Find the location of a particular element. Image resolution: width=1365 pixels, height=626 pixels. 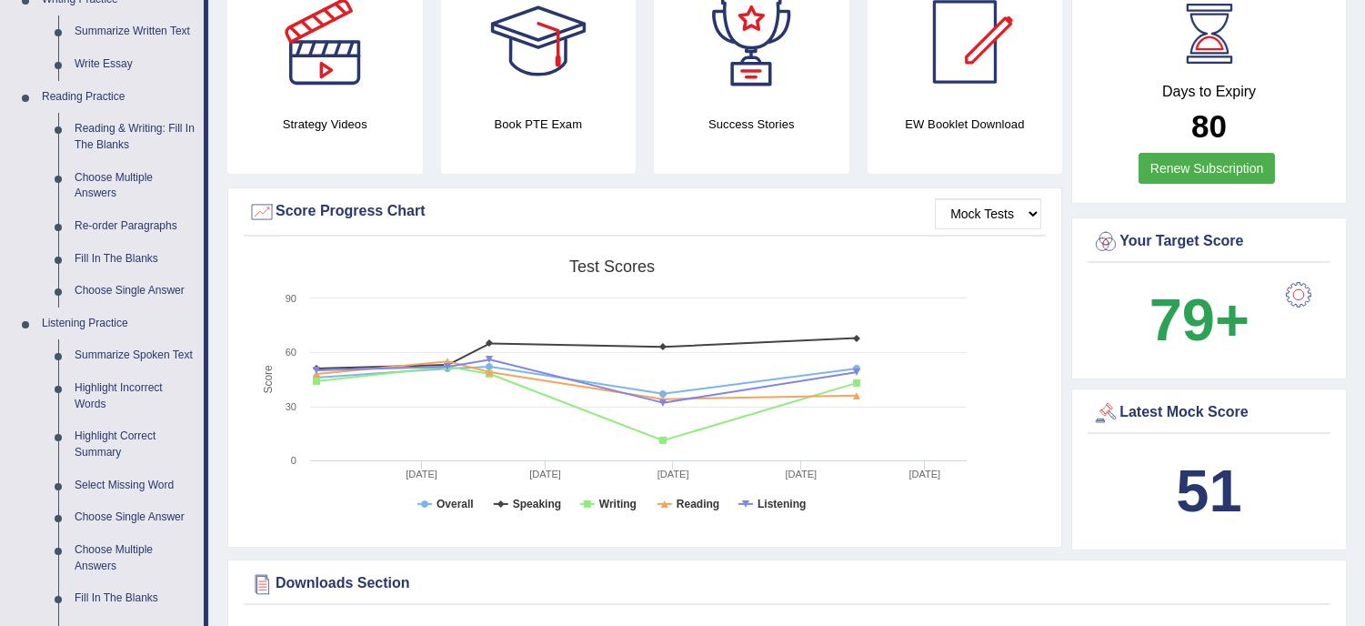

a: Reading Practice is located at coordinates (118, 97).